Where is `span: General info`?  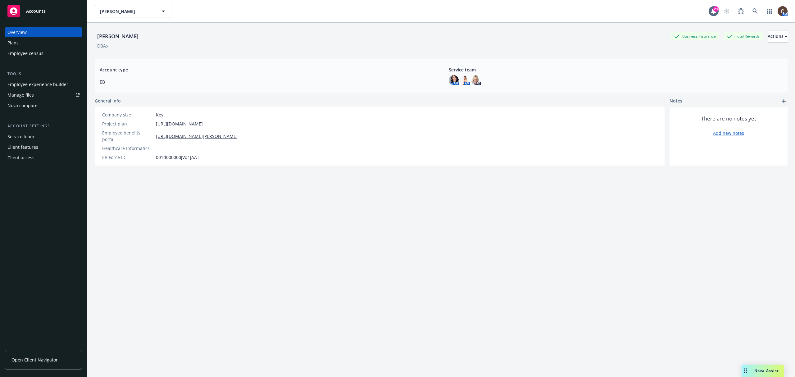 span: General info is located at coordinates (108, 101).